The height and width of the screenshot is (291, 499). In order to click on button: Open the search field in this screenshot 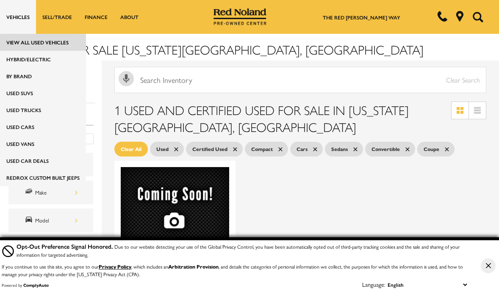, I will do `click(477, 17)`.